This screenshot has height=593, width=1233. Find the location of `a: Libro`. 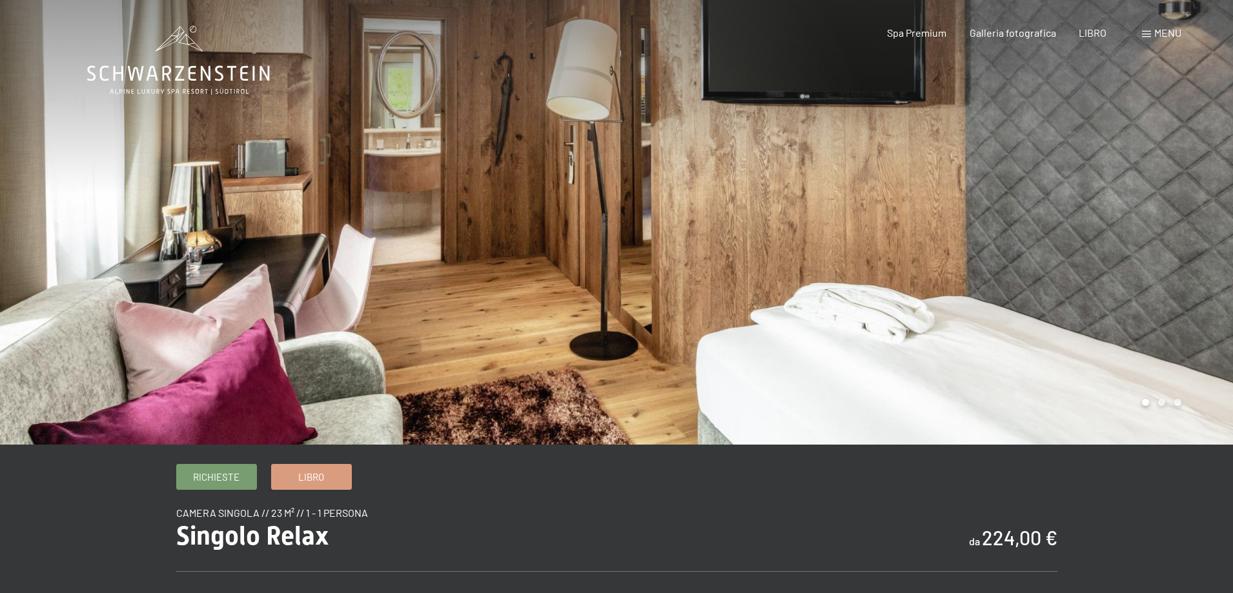

a: Libro is located at coordinates (311, 477).